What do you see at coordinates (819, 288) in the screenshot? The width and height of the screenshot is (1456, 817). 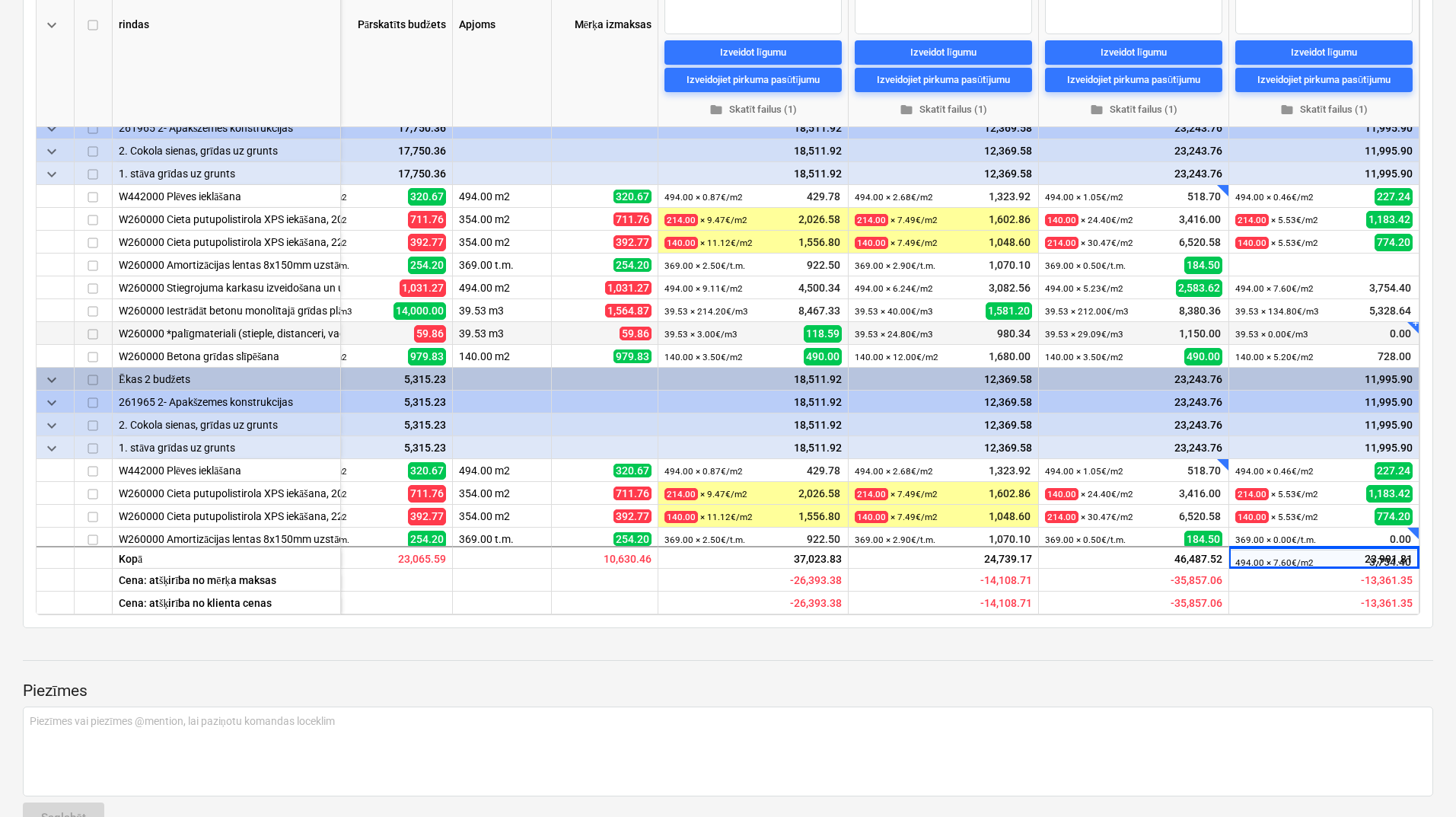 I see `span: 4,500.34` at bounding box center [819, 288].